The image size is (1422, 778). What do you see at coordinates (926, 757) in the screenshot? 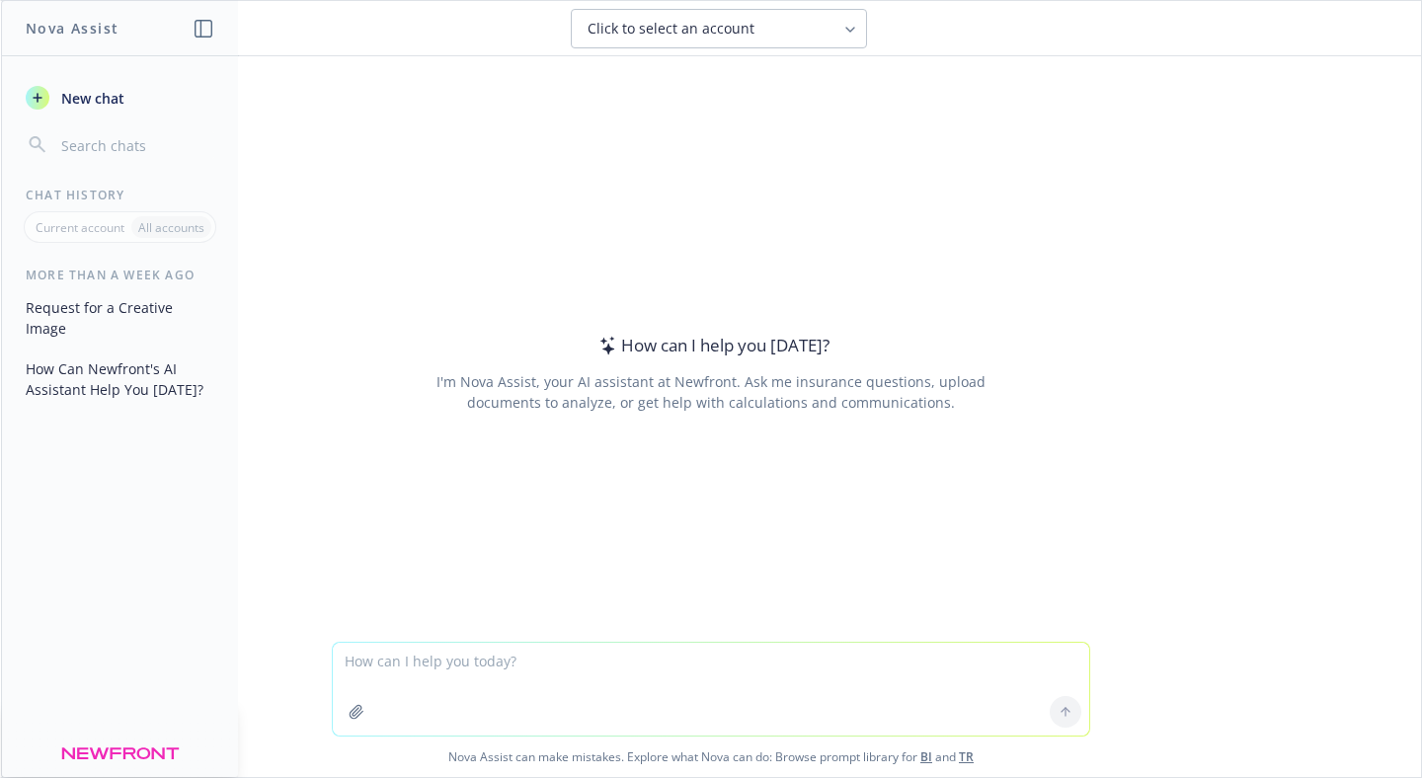
I see `a: BI` at bounding box center [926, 757].